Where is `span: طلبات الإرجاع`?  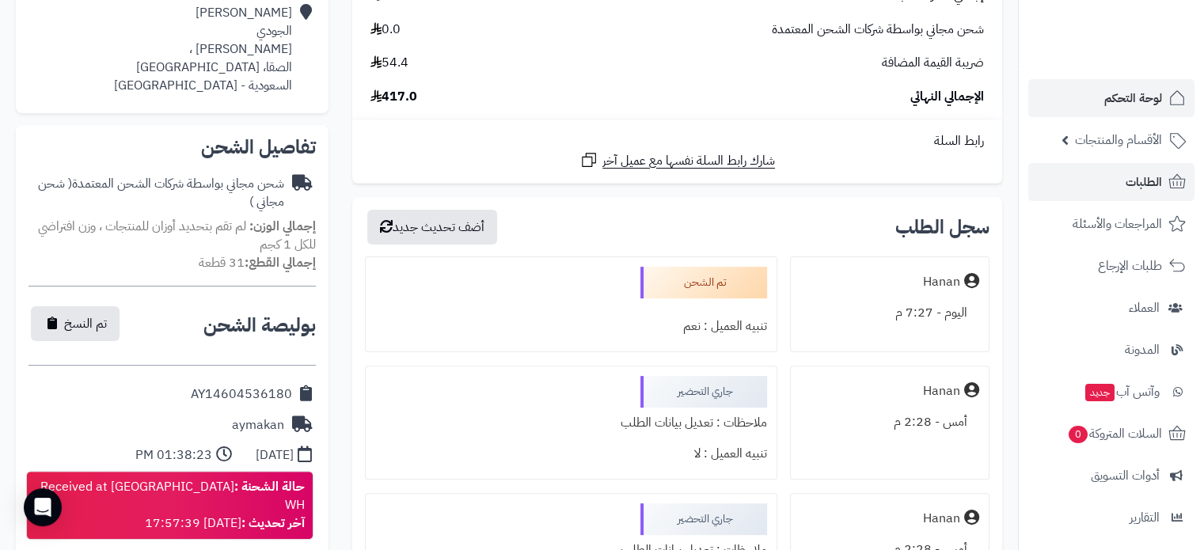
span: طلبات الإرجاع is located at coordinates (1129, 266).